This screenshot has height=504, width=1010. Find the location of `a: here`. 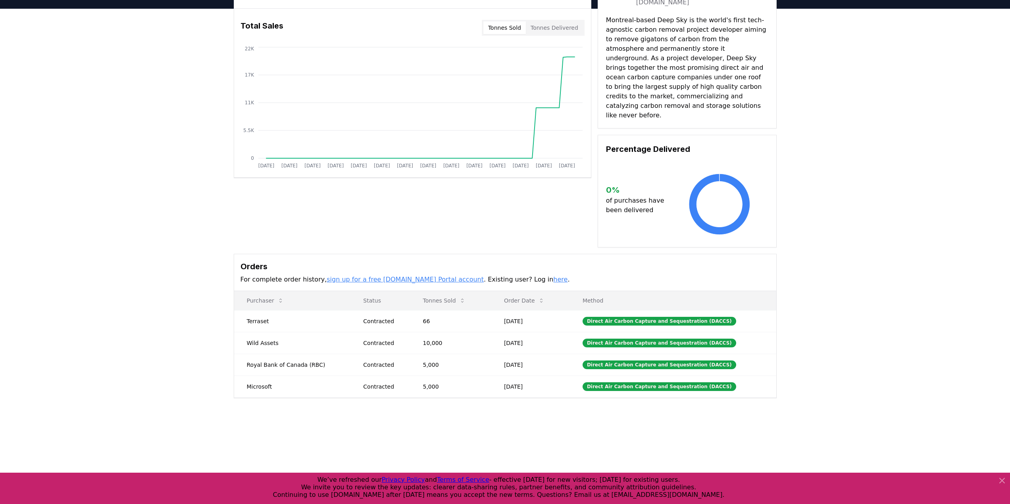

a: here is located at coordinates (560, 279).